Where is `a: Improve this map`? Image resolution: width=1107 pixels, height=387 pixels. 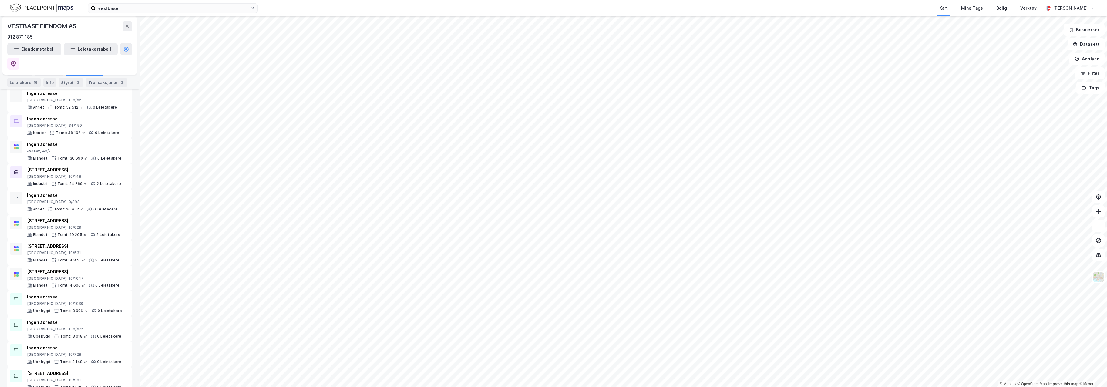
a: Improve this map is located at coordinates (1063, 384).